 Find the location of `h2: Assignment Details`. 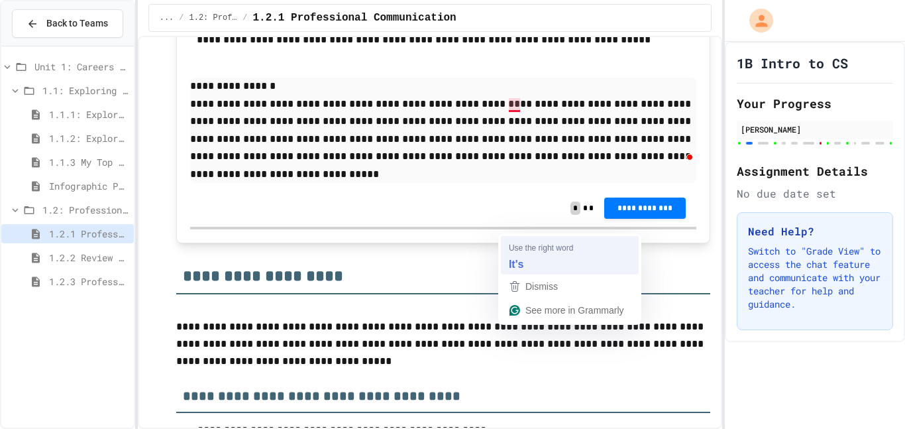

h2: Assignment Details is located at coordinates (815, 171).